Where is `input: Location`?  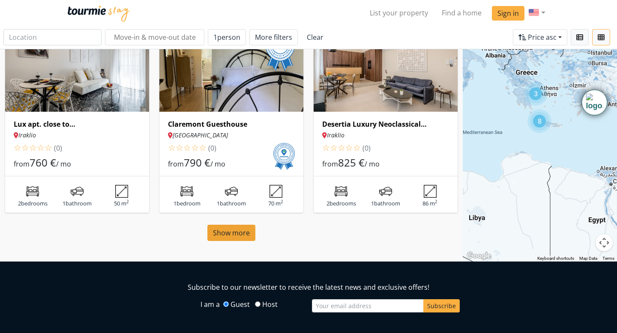
input: Location is located at coordinates (52, 37).